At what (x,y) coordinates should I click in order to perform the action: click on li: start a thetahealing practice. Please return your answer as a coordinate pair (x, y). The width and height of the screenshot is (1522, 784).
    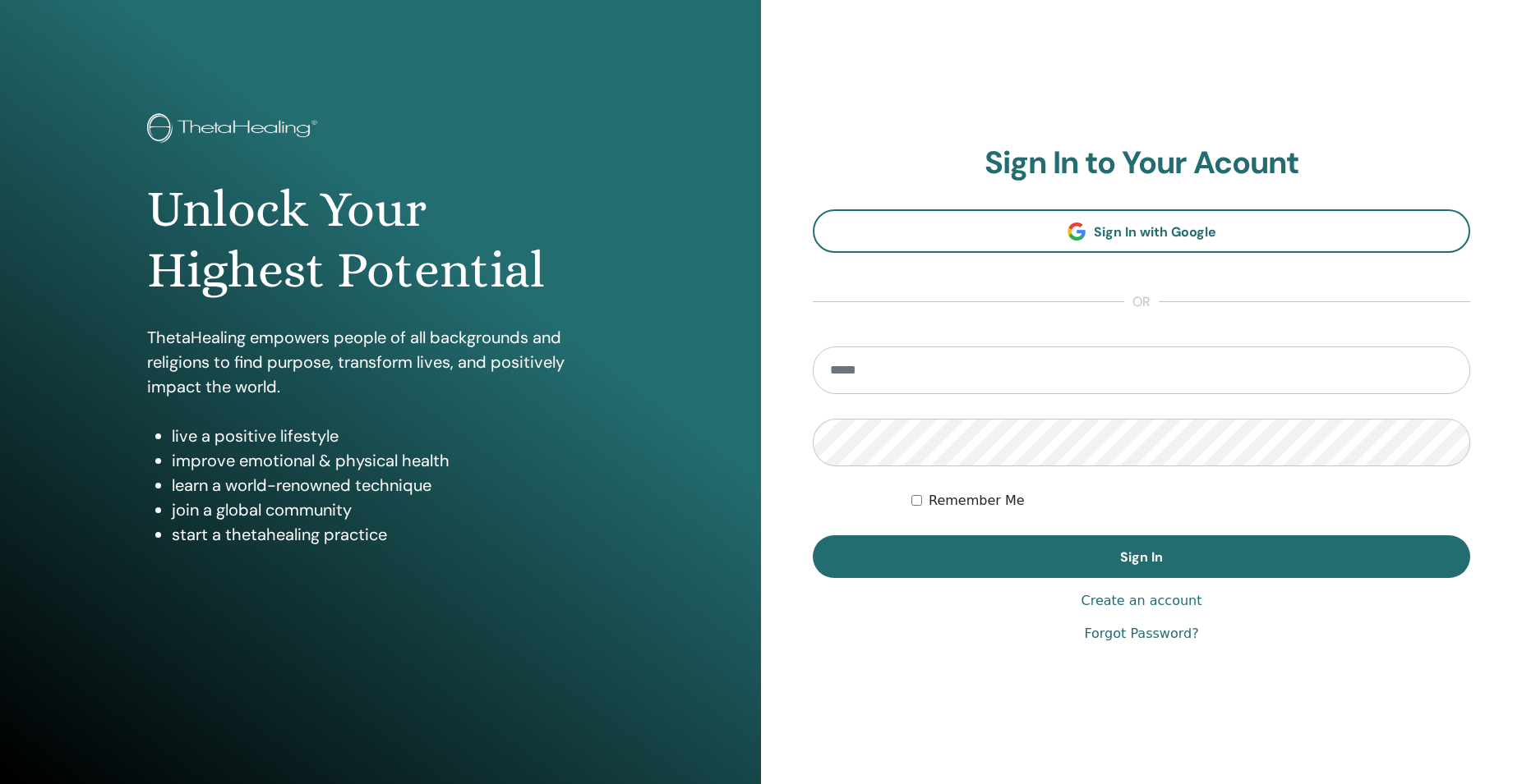
    Looking at the image, I should click on (392, 534).